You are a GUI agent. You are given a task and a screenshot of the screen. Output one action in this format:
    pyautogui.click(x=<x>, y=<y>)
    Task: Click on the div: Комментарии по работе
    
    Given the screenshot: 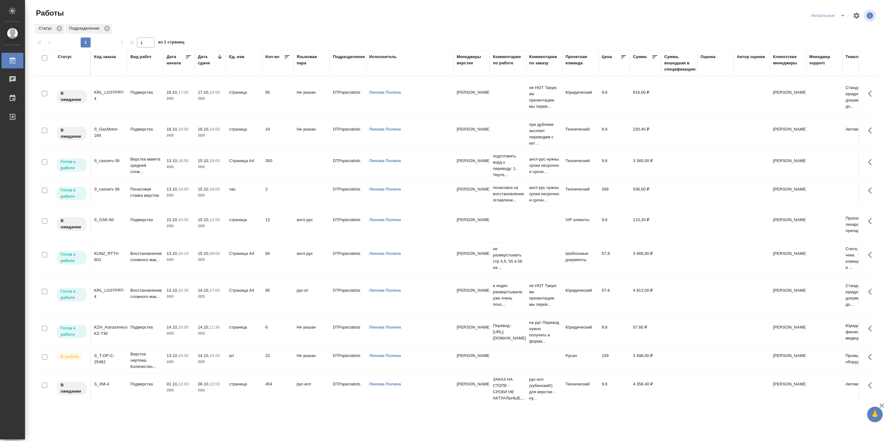 What is the action you would take?
    pyautogui.click(x=508, y=60)
    